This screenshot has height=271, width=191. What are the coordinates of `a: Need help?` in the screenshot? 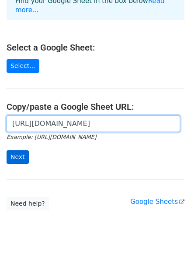 It's located at (27, 204).